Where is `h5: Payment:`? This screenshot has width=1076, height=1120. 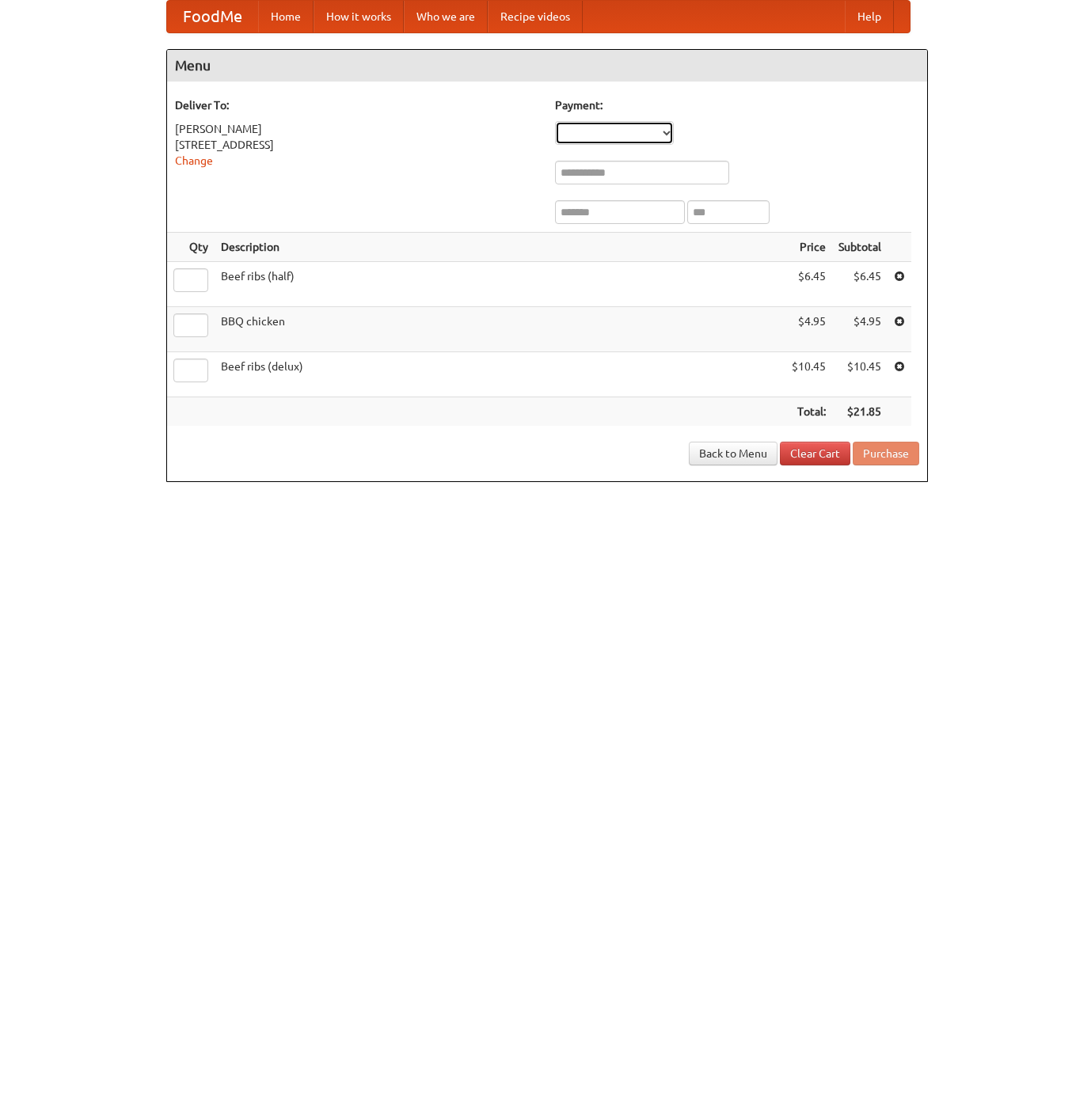 h5: Payment: is located at coordinates (737, 105).